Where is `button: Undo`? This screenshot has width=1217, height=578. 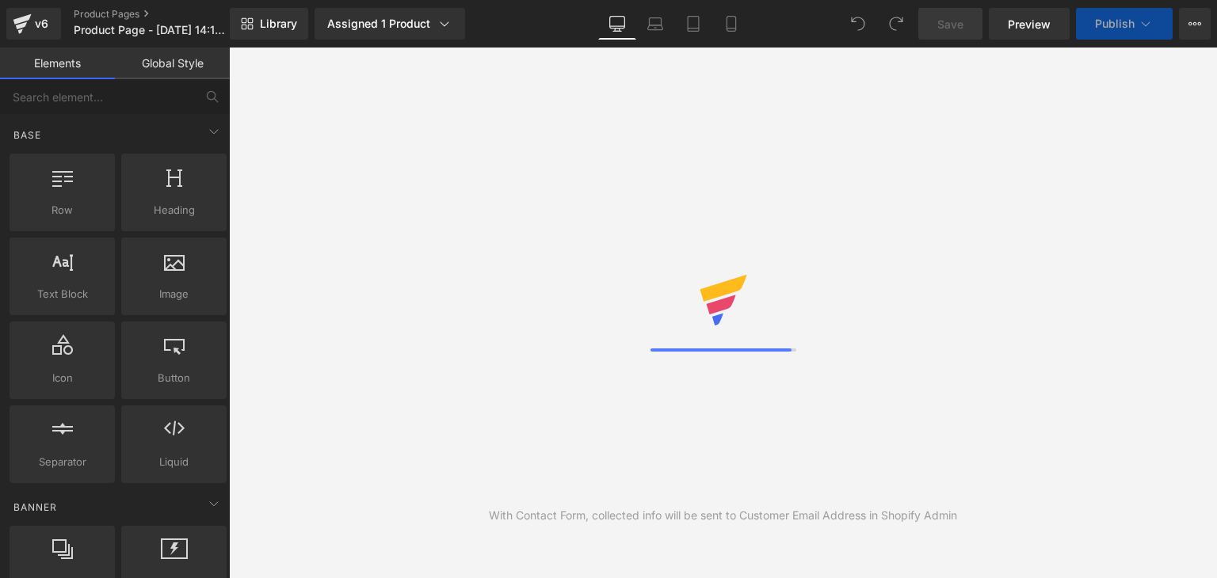 button: Undo is located at coordinates (858, 24).